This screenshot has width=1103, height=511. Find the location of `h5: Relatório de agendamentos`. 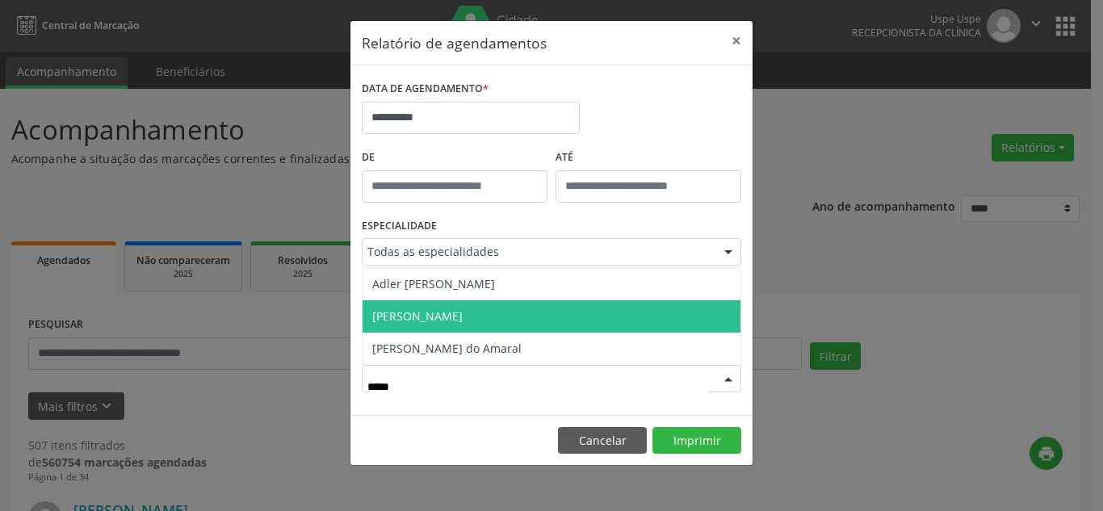

h5: Relatório de agendamentos is located at coordinates (454, 43).